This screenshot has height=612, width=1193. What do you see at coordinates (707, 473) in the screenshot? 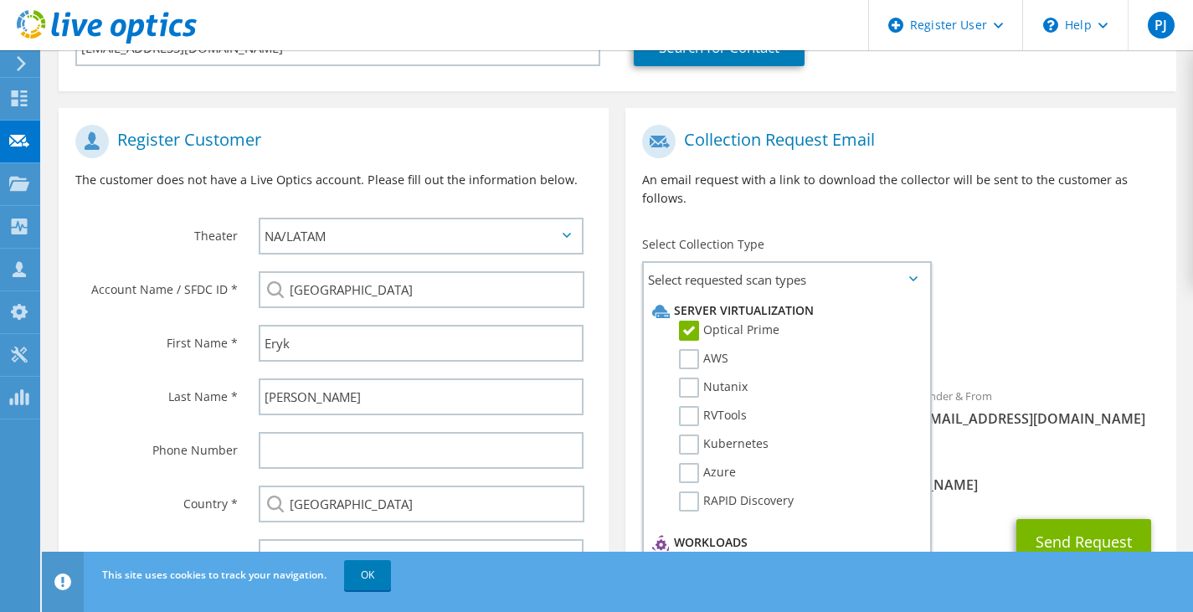
I see `label: Azure` at bounding box center [707, 473].